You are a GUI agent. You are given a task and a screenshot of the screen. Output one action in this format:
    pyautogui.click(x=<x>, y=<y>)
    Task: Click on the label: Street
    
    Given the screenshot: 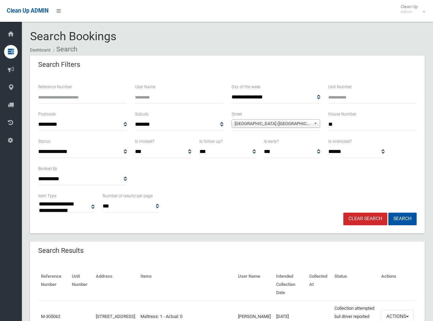 What is the action you would take?
    pyautogui.click(x=236, y=114)
    